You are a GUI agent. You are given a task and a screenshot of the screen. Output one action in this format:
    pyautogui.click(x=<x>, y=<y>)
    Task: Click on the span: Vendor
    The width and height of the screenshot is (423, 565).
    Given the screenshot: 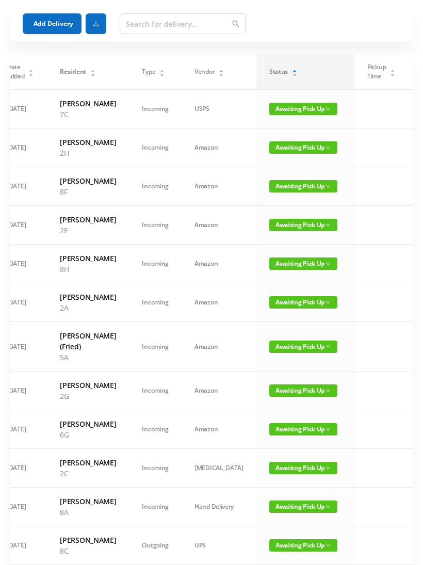 What is the action you would take?
    pyautogui.click(x=204, y=72)
    